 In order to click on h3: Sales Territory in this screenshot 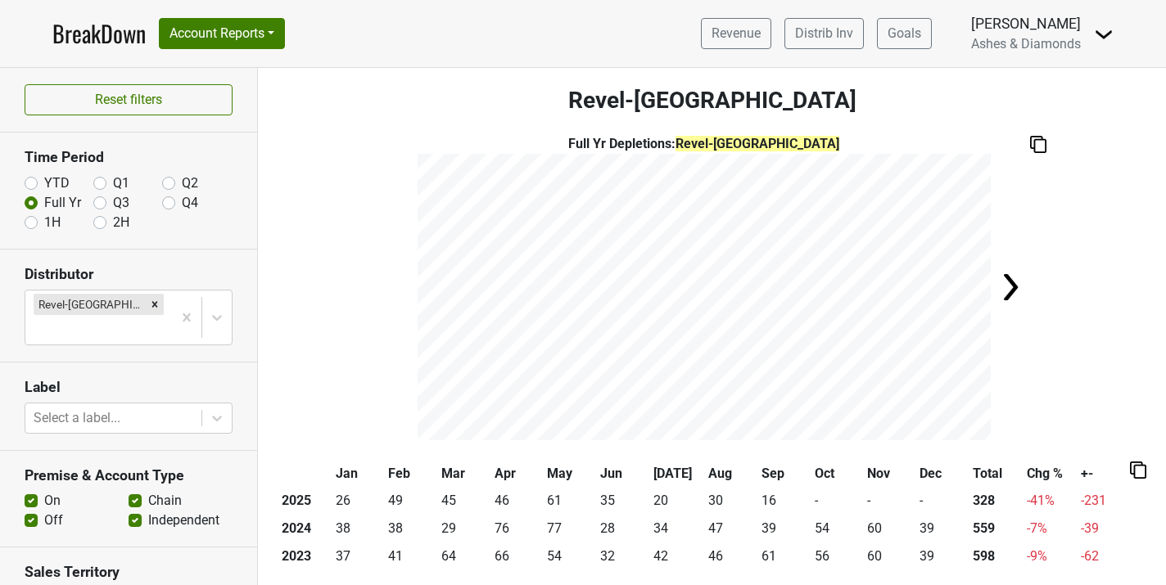, I will do `click(129, 572)`.